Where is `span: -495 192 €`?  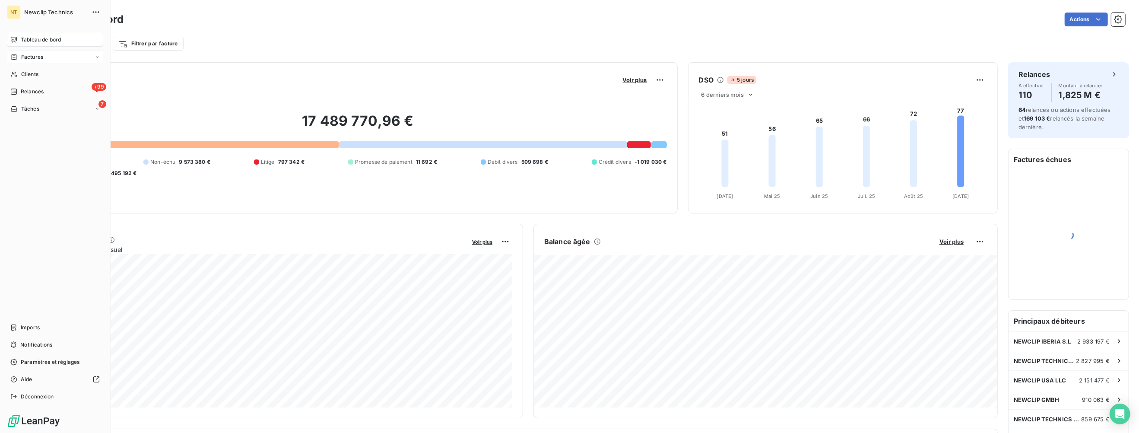 span: -495 192 € is located at coordinates (123, 173).